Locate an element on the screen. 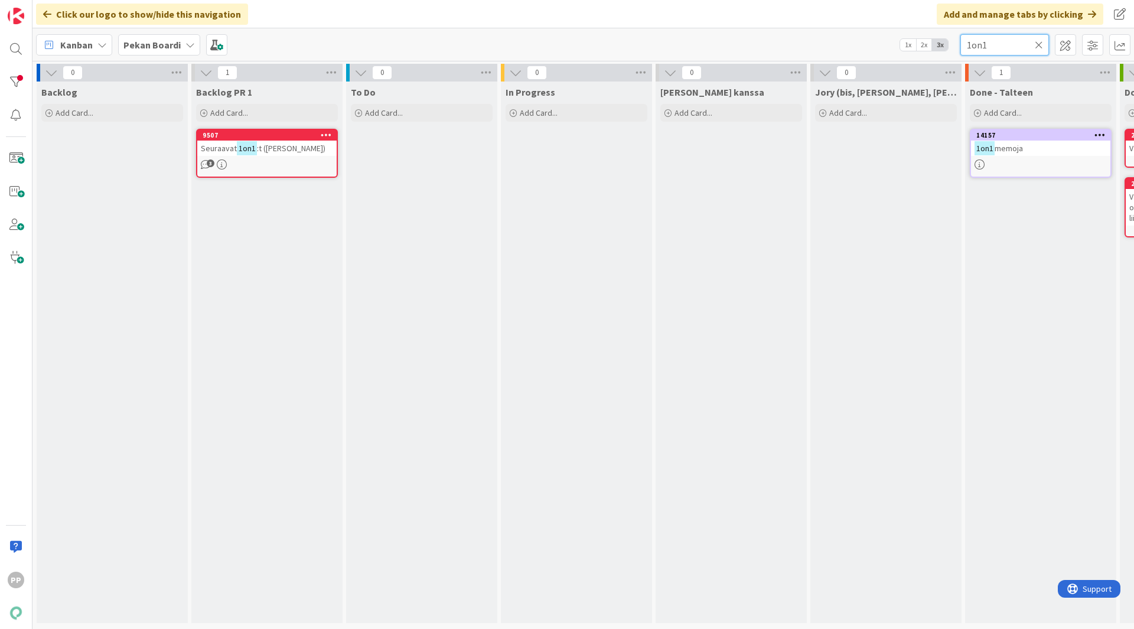 The width and height of the screenshot is (1134, 629). span: Backlog is located at coordinates (59, 92).